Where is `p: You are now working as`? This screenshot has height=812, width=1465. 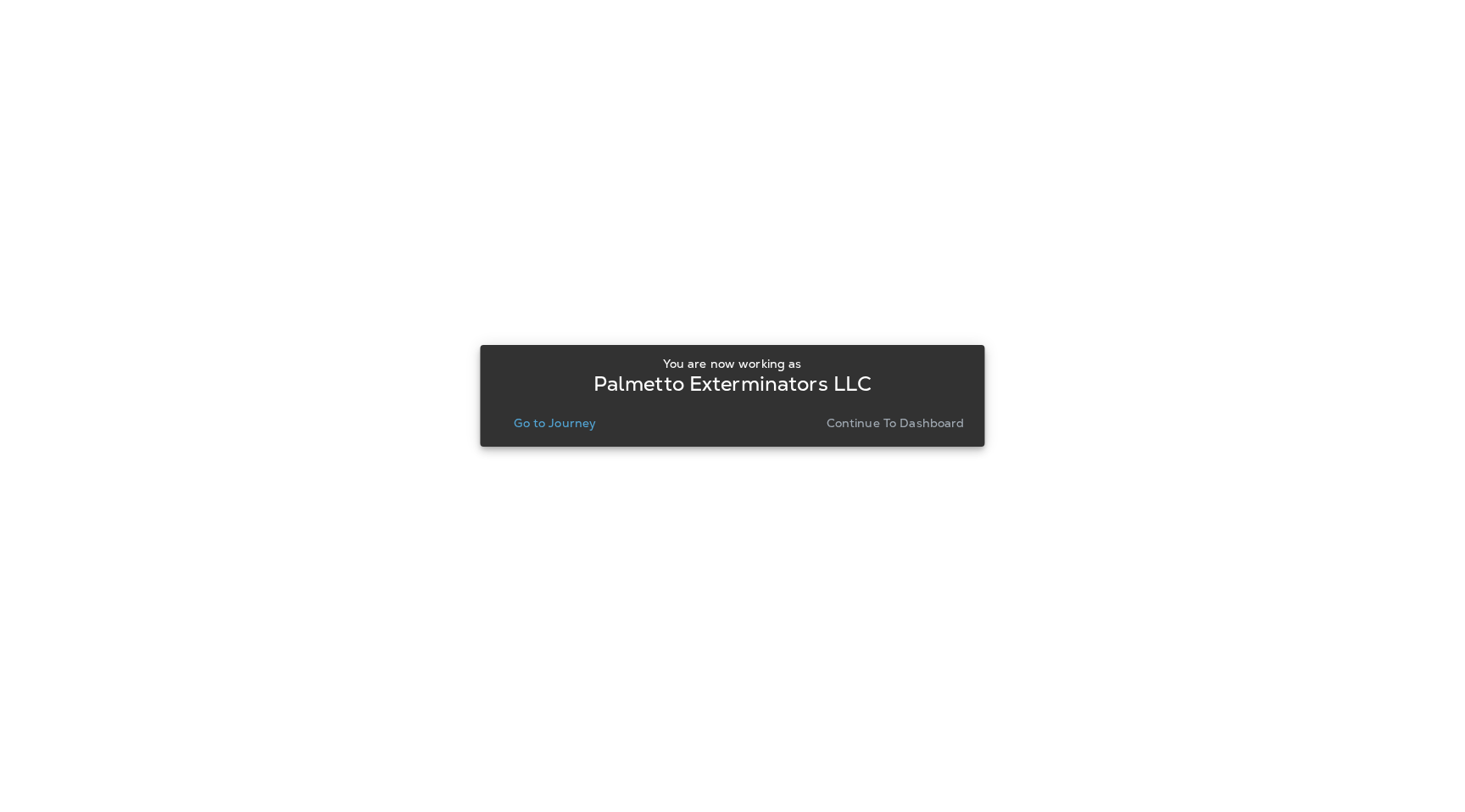 p: You are now working as is located at coordinates (732, 363).